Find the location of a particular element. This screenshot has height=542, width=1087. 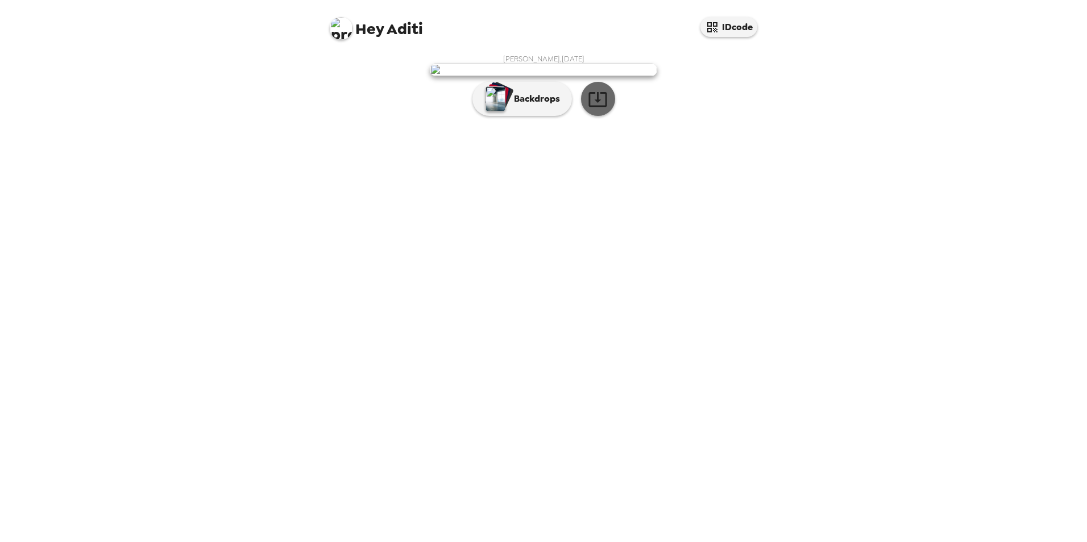

img: user is located at coordinates (543, 70).